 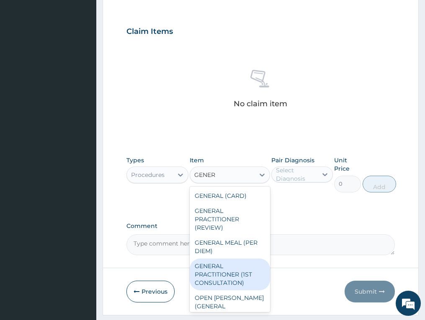 I want to click on div: Select Diagnosis, so click(x=296, y=174).